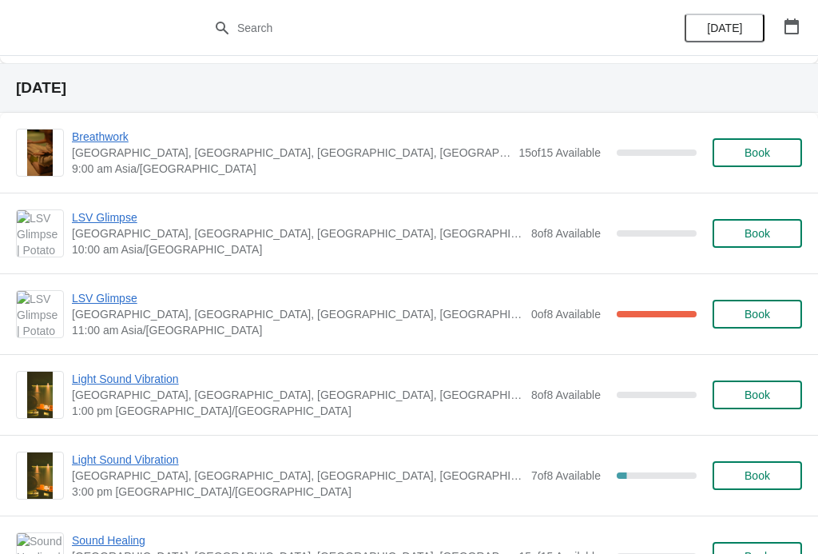  Describe the element at coordinates (291, 540) in the screenshot. I see `span: Sound Healing` at that location.